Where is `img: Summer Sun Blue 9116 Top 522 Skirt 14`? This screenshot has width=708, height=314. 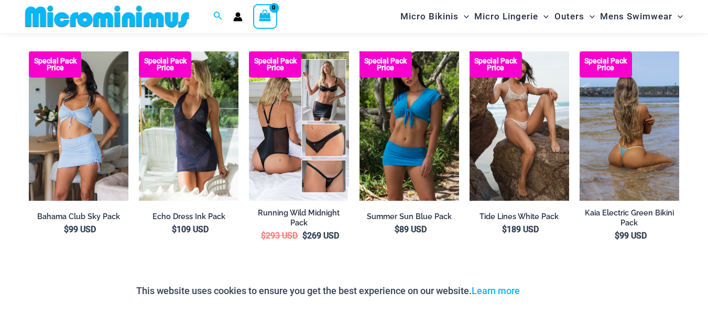 img: Summer Sun Blue 9116 Top 522 Skirt 14 is located at coordinates (409, 126).